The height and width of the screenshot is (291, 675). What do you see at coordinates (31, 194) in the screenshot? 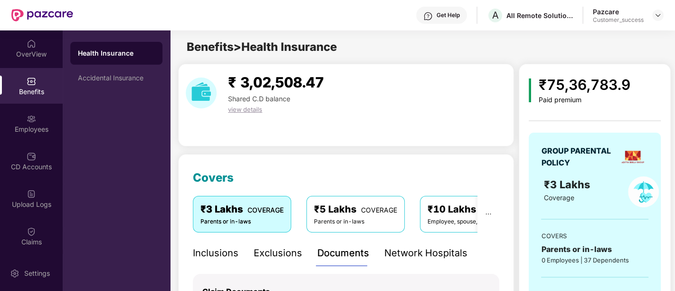
I see `img: svg+xml;base64,PHN2ZyBpZD0iVXBsb2FkX0xvZ3MiIGRhdGEtbmFtZT0iVXBsb2FkIExvZ3MiIHhtbG5zPSJodHRwOi8vd3...` at bounding box center [31, 194].